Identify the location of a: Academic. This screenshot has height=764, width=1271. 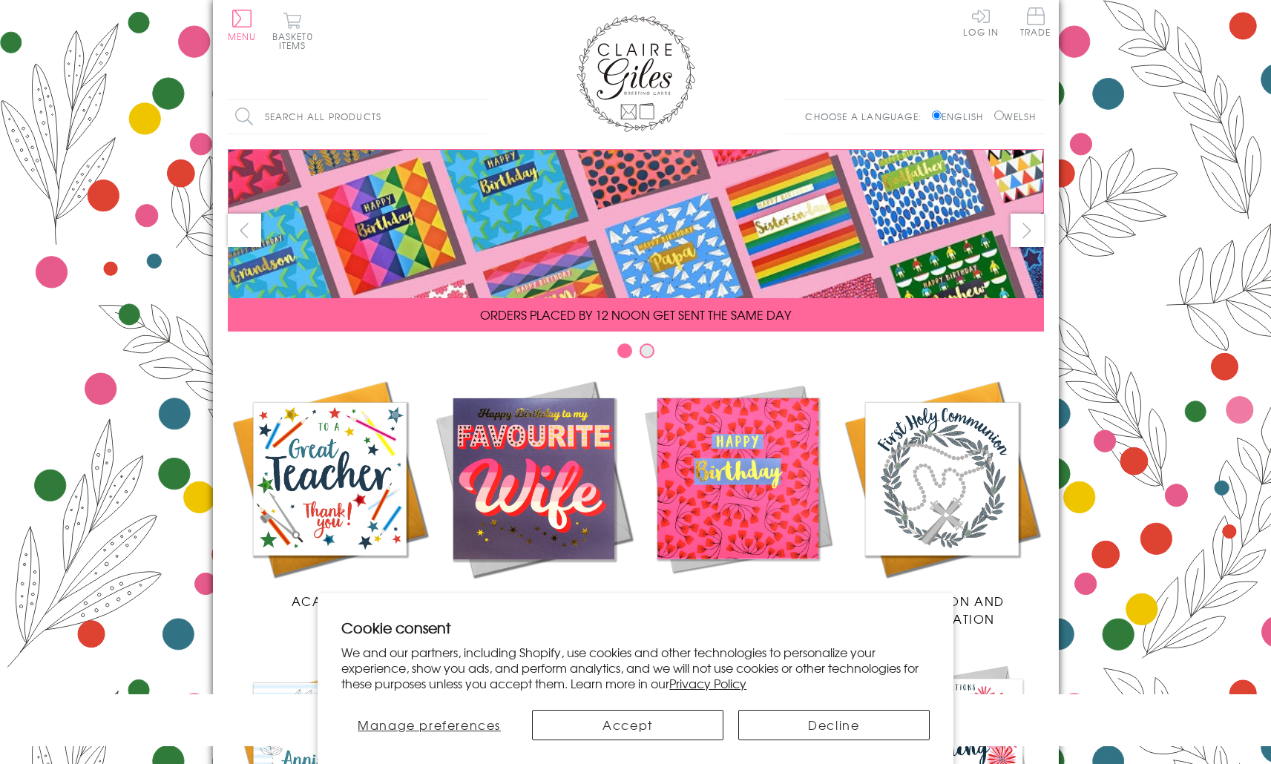
(329, 493).